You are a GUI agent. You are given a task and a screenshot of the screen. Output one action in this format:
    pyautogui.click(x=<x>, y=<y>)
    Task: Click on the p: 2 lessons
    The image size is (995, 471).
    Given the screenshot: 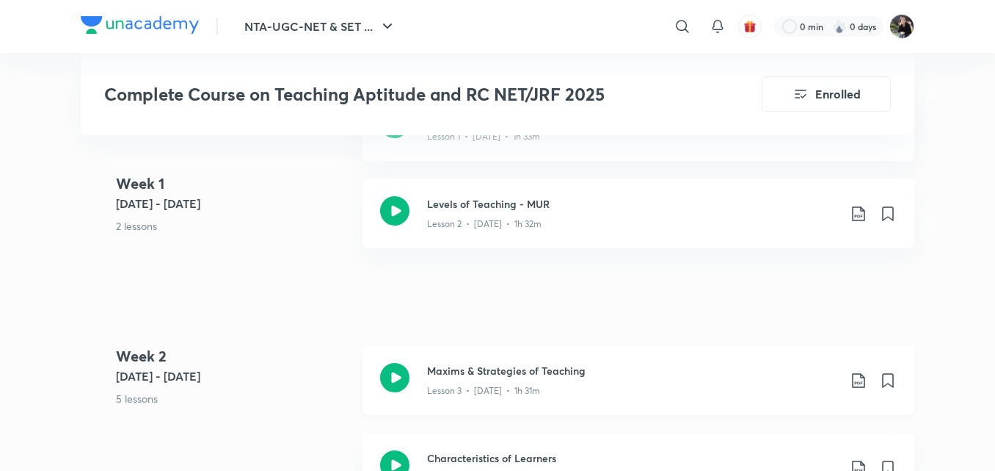 What is the action you would take?
    pyautogui.click(x=233, y=225)
    